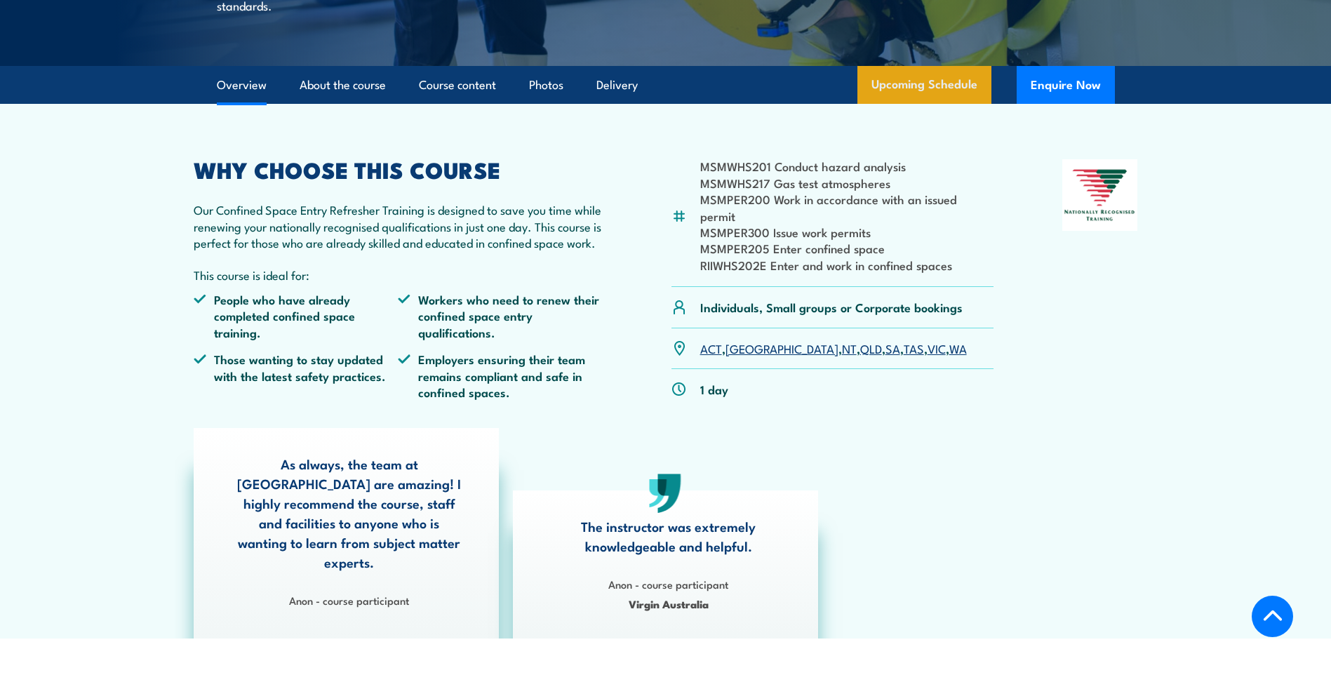 Image resolution: width=1331 pixels, height=675 pixels. I want to click on a: About the course, so click(342, 85).